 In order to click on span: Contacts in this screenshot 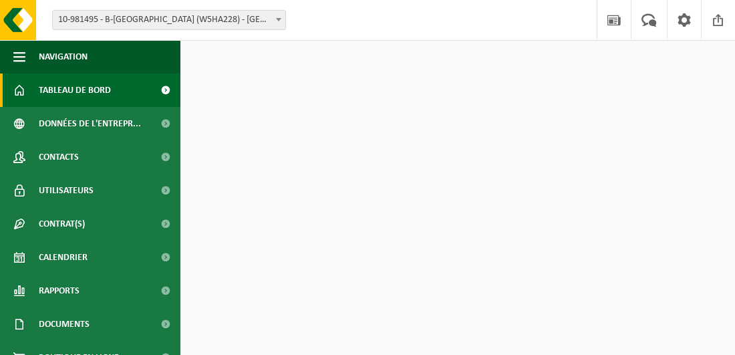, I will do `click(59, 157)`.